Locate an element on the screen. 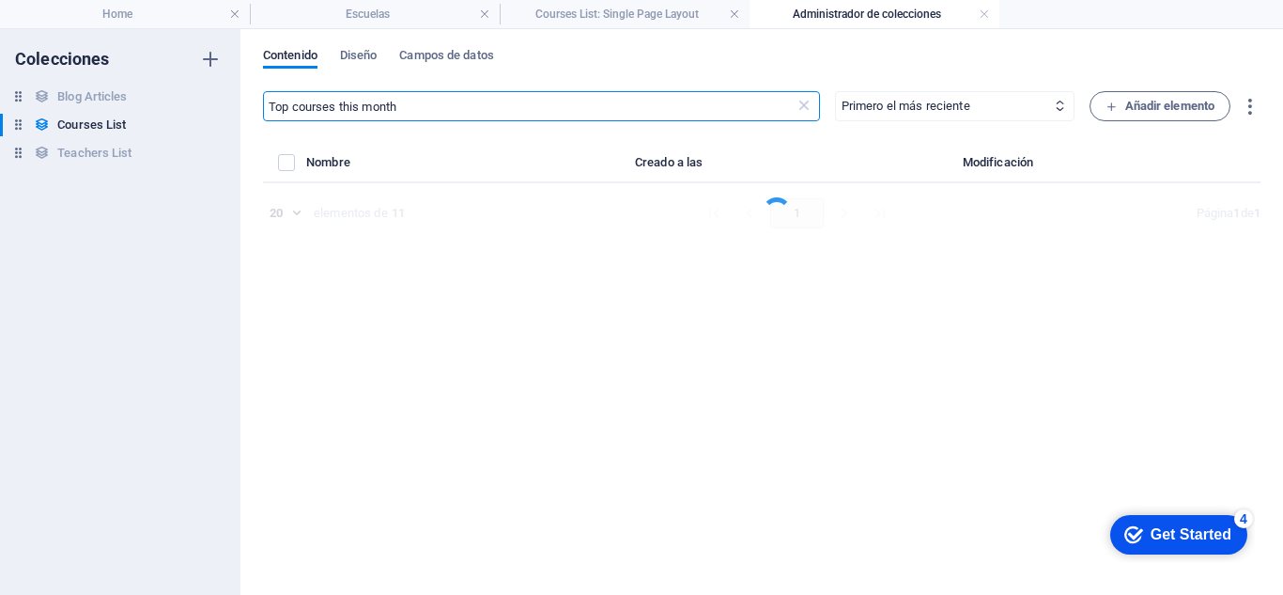 This screenshot has width=1283, height=595. input: Buscar is located at coordinates (529, 106).